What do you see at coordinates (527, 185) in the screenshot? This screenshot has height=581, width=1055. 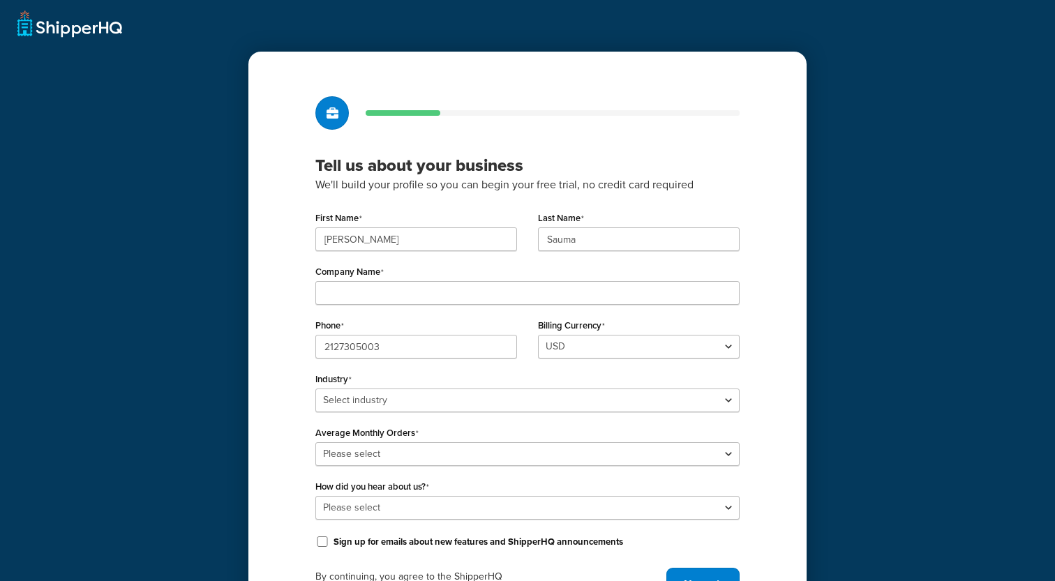 I see `p: We'll build your profile so you can begin your free trial, no credit card required` at bounding box center [527, 185].